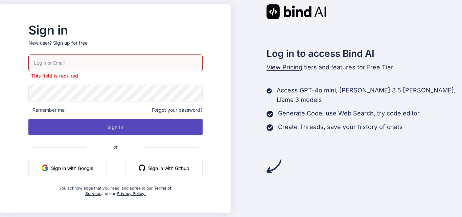  Describe the element at coordinates (46, 110) in the screenshot. I see `span: Remember me` at that location.